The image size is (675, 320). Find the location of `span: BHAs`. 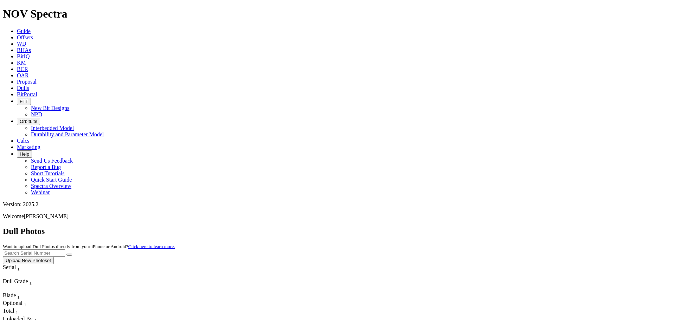

span: BHAs is located at coordinates (24, 50).